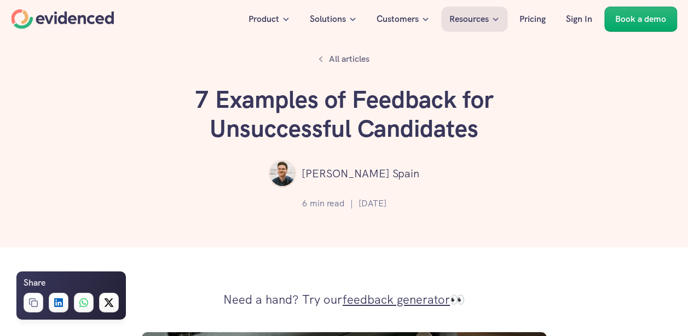 Image resolution: width=688 pixels, height=336 pixels. What do you see at coordinates (641, 19) in the screenshot?
I see `a: Book a demo` at bounding box center [641, 19].